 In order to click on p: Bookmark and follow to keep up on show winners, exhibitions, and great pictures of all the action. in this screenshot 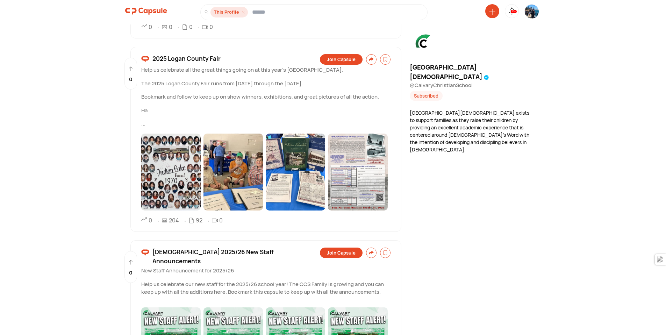, I will do `click(266, 97)`.